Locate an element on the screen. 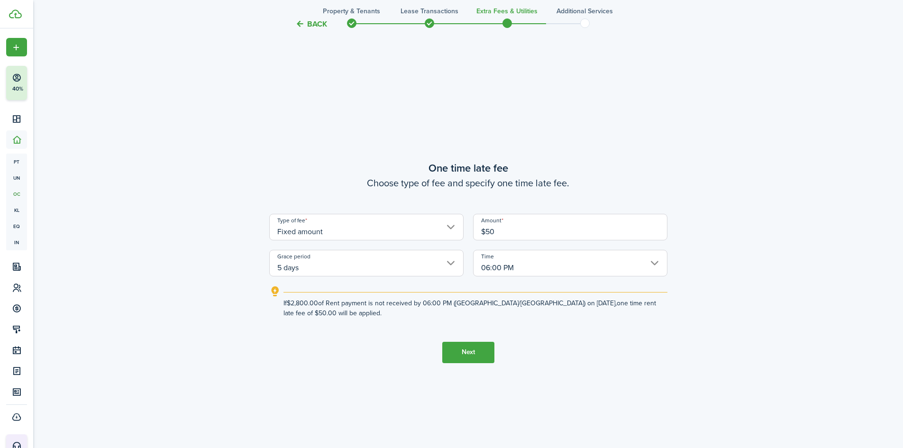  input: Select grace period is located at coordinates (367, 263).